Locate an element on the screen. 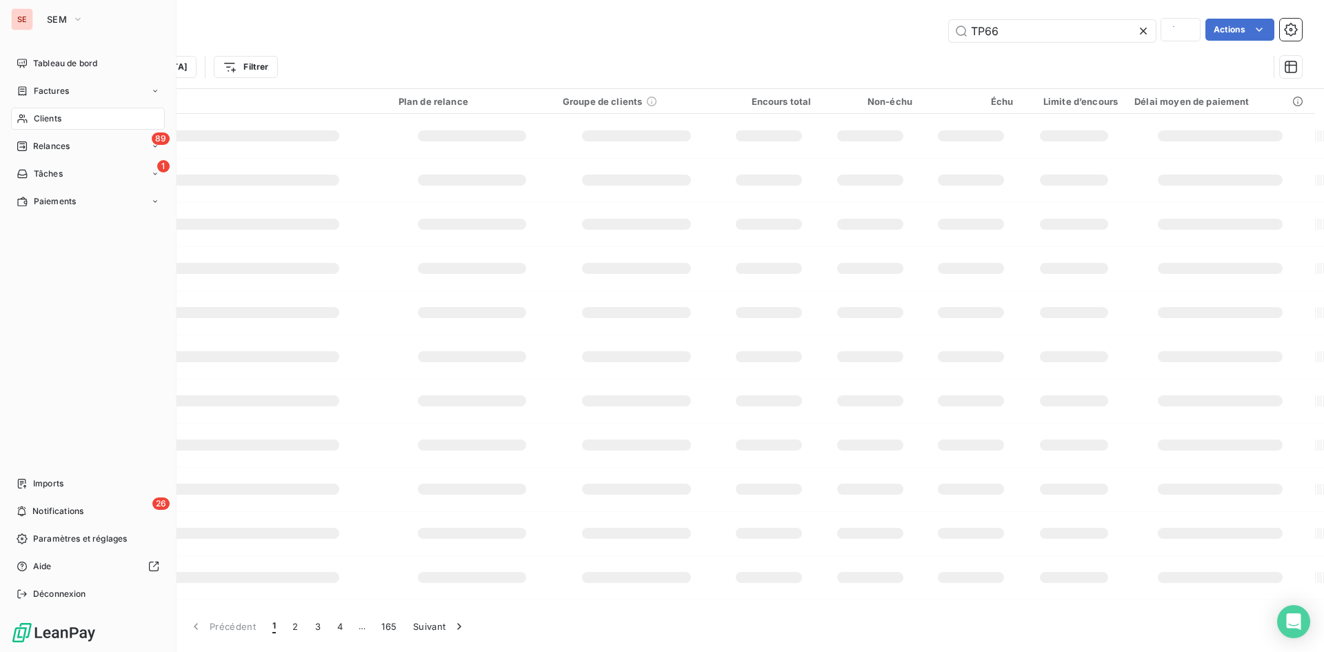 The height and width of the screenshot is (652, 1324). input: Rechercher is located at coordinates (1052, 31).